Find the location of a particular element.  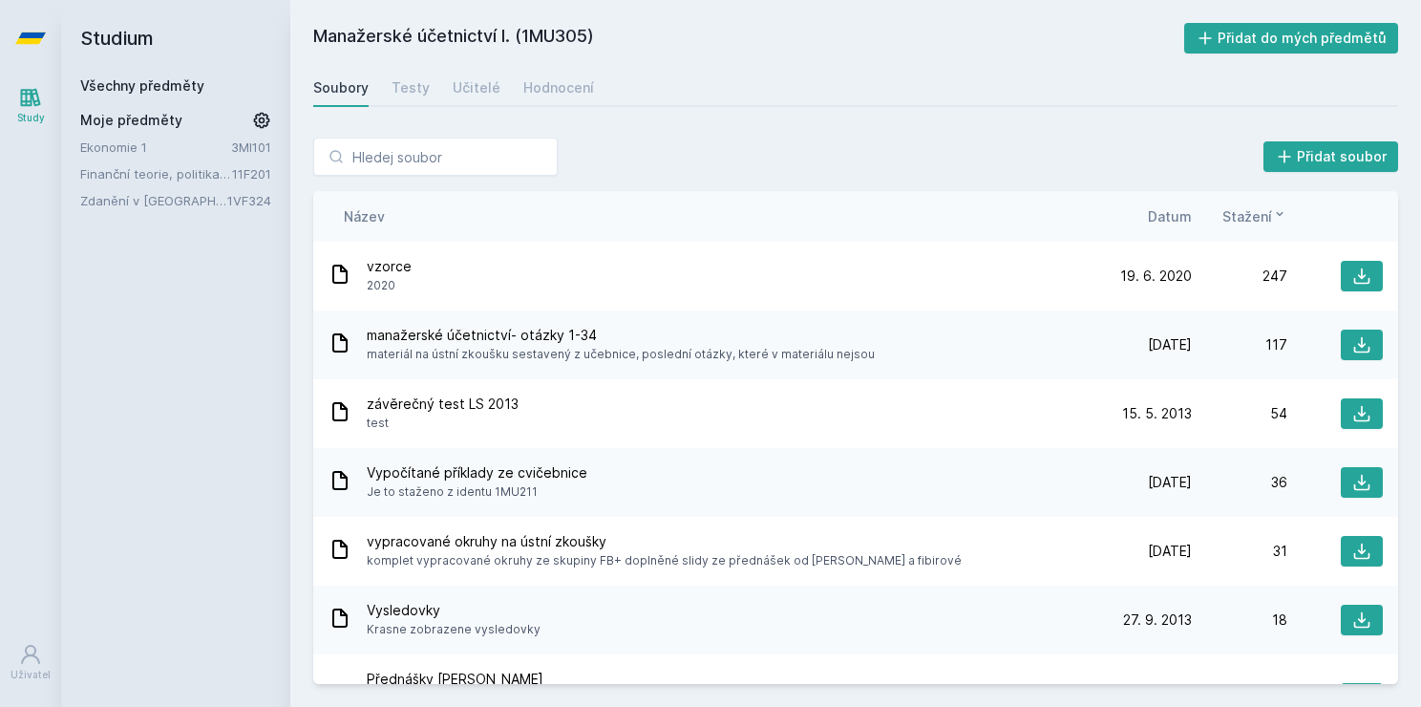

a: Učitelé is located at coordinates (477, 88).